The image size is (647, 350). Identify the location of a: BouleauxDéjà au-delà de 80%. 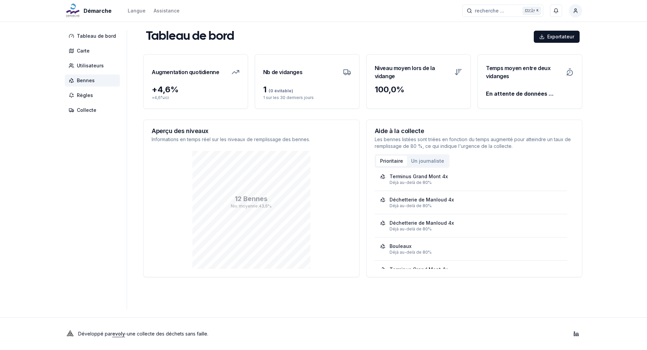
(471, 249).